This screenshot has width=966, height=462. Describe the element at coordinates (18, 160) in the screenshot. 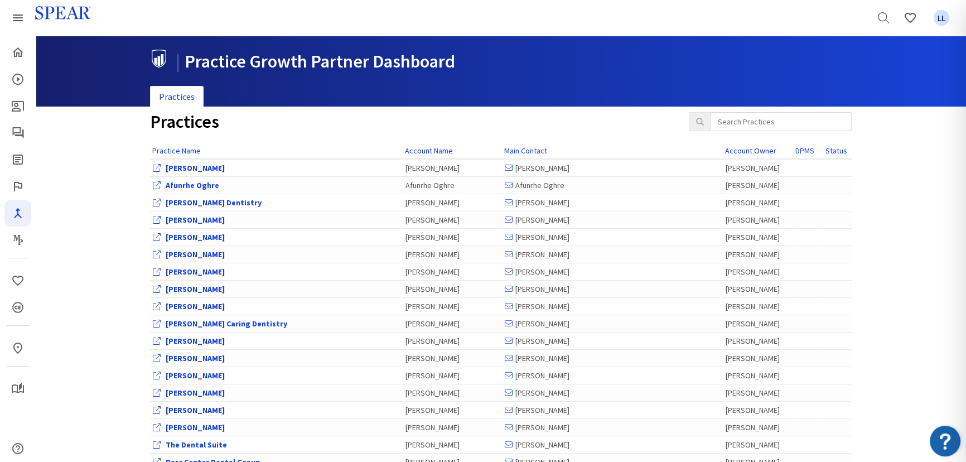

I see `a: Spear Digest` at that location.